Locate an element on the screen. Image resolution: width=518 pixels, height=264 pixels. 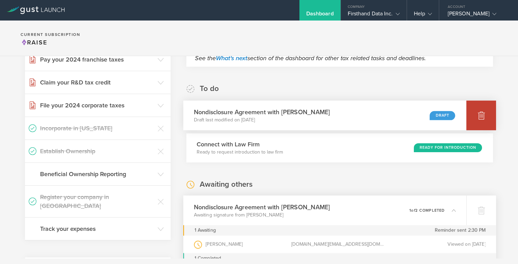
div: Chat Widget is located at coordinates (501, 248).